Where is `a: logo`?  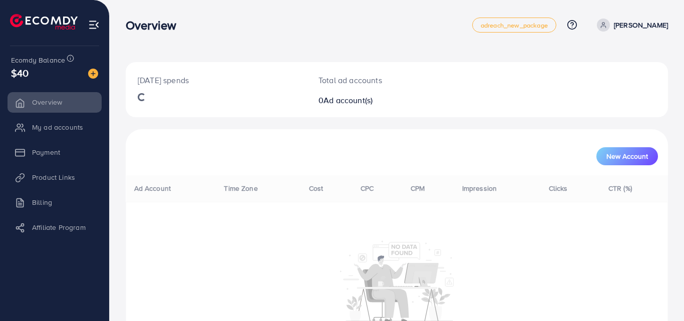 a: logo is located at coordinates (44, 22).